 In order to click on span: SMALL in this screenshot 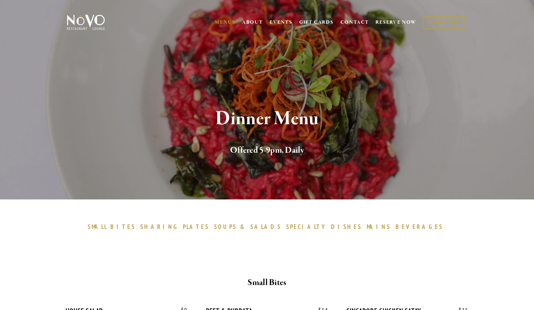, I will do `click(97, 227)`.